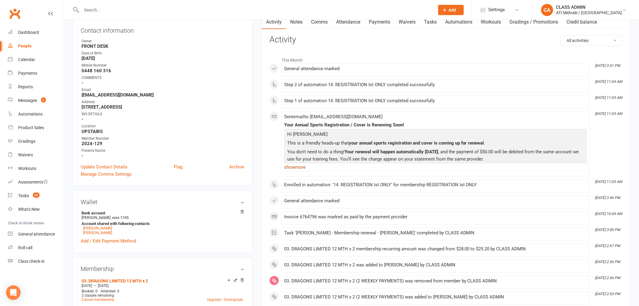  What do you see at coordinates (590, 7) in the screenshot?
I see `div: CLASS ADMIN` at bounding box center [590, 7].